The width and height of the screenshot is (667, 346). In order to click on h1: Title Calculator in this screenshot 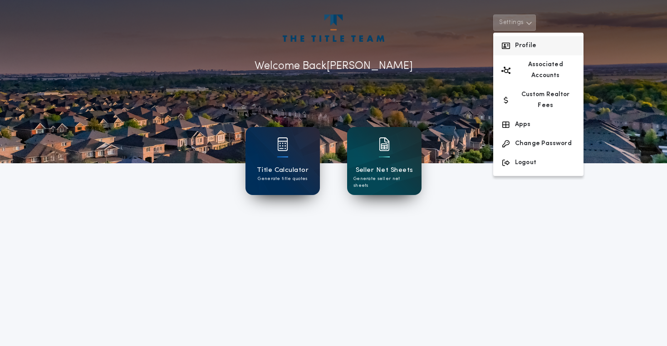, I will do `click(283, 170)`.